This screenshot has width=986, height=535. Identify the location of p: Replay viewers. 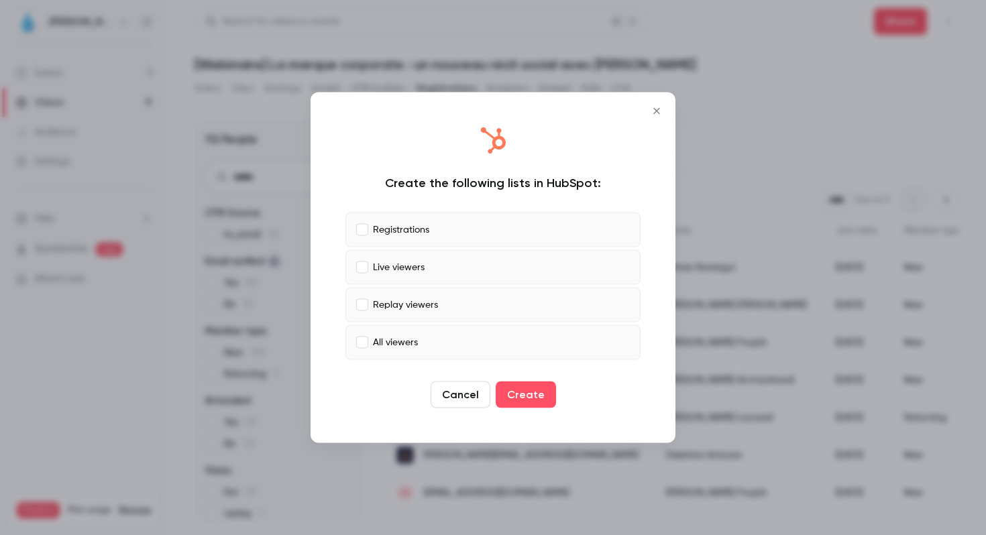
(405, 304).